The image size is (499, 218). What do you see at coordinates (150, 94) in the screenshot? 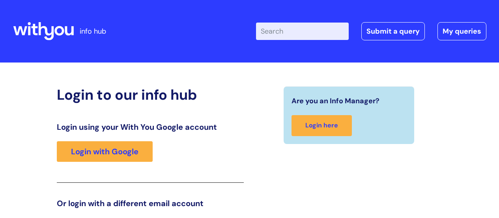
I see `h2: Login to our info hub` at bounding box center [150, 94].